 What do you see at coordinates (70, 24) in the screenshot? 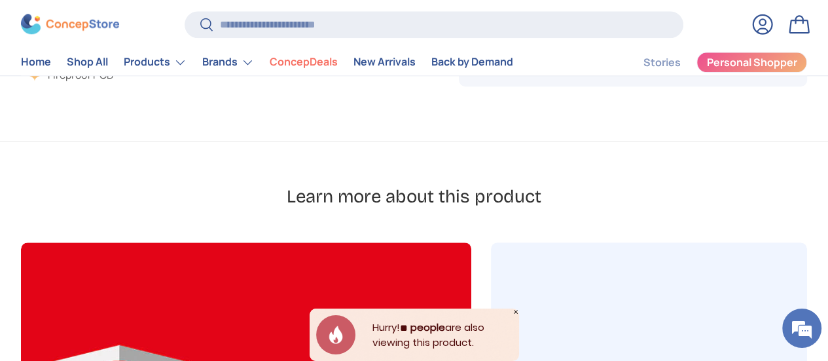
I see `img: ConcepStore` at bounding box center [70, 24].